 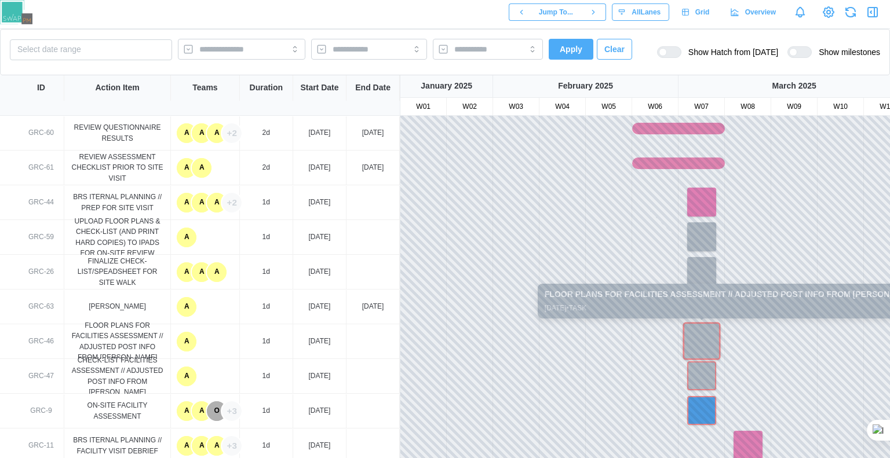 What do you see at coordinates (41, 341) in the screenshot?
I see `div: GRC-46` at bounding box center [41, 341].